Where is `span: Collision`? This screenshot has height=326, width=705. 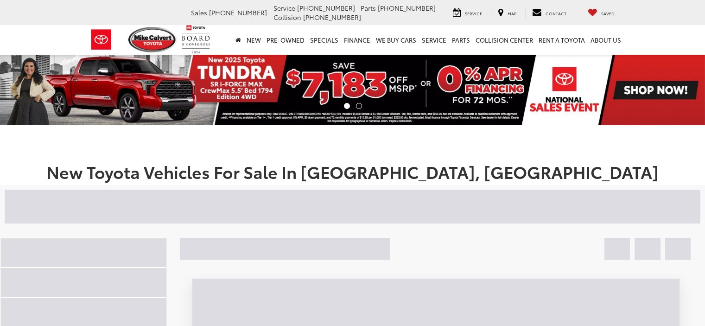 span: Collision is located at coordinates (287, 17).